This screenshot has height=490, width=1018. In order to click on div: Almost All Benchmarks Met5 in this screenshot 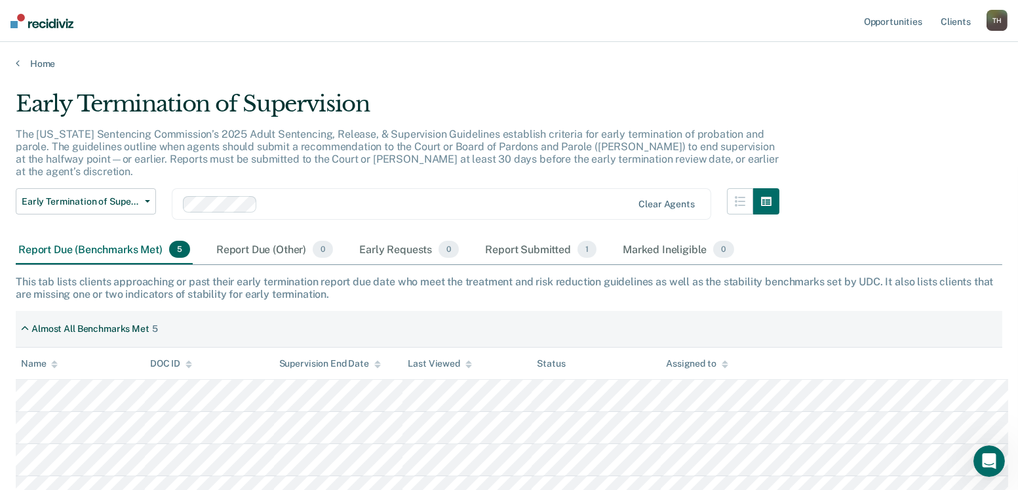, I will do `click(89, 329)`.